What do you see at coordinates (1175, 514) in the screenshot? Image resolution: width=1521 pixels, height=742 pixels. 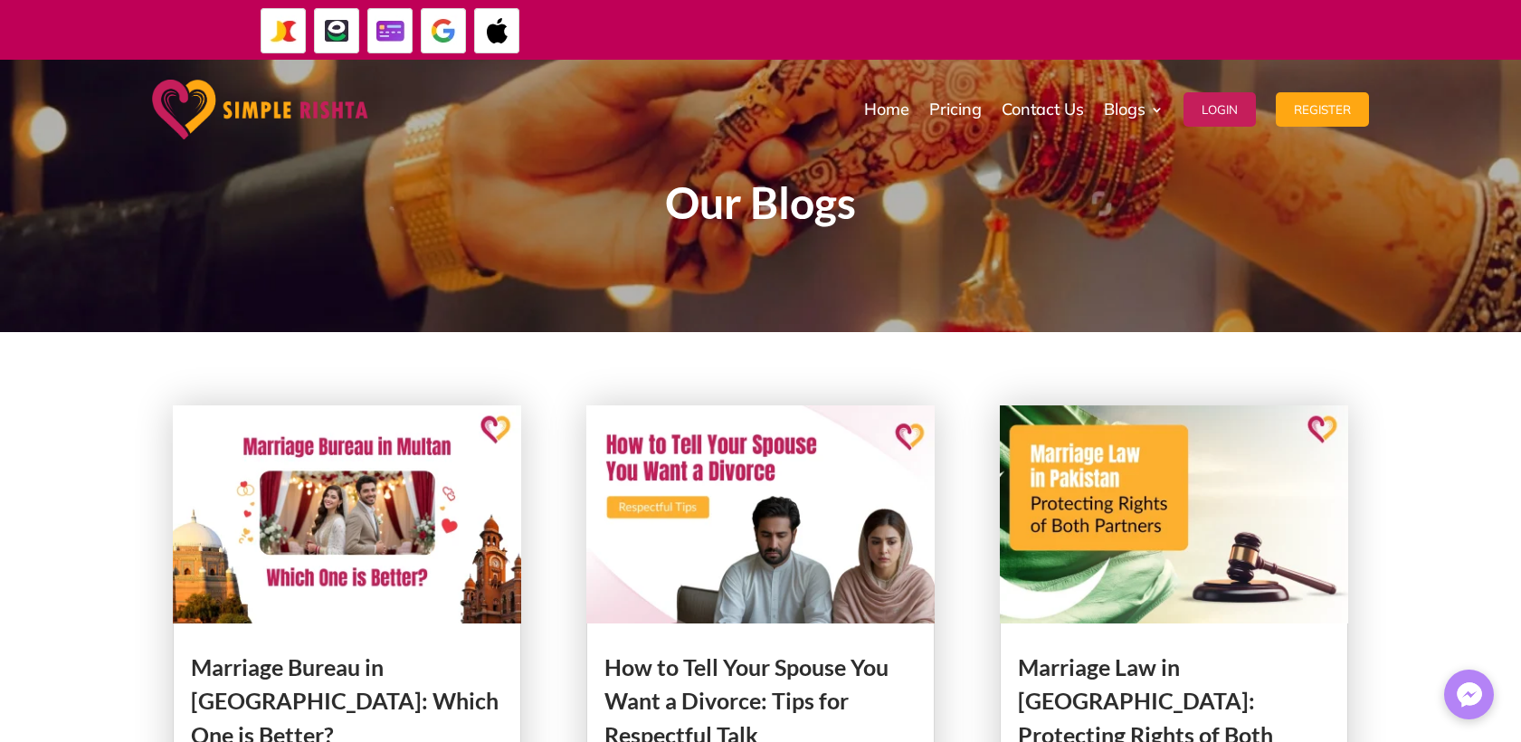 I see `img: Marriage Law in Pakistan: Protecting Rights of Both Partners` at bounding box center [1175, 514].